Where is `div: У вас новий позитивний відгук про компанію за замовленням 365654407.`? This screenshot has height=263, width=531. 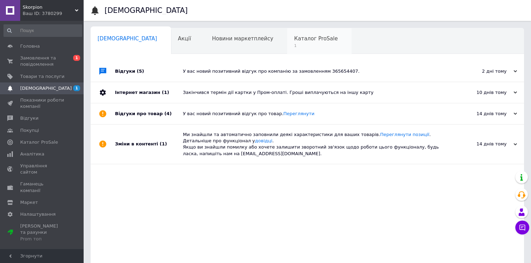 div: У вас новий позитивний відгук про компанію за замовленням 365654407. is located at coordinates (315, 71).